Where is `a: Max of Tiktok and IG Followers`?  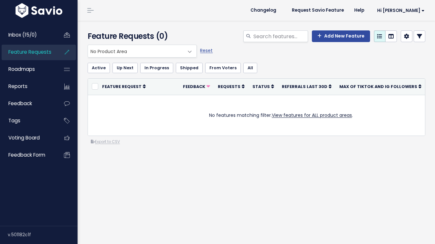
a: Max of Tiktok and IG Followers is located at coordinates (380, 86).